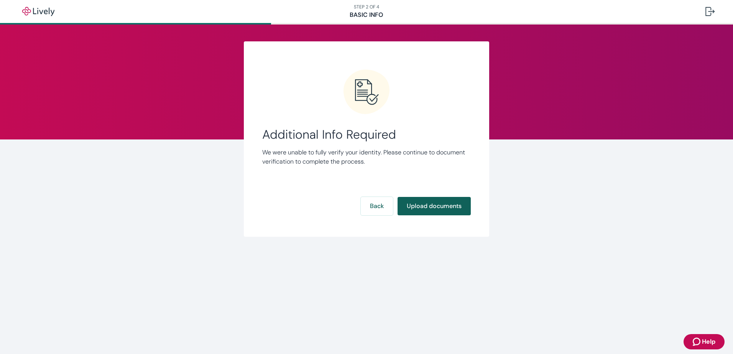  What do you see at coordinates (366, 92) in the screenshot?
I see `svg: Error icon` at bounding box center [366, 92].